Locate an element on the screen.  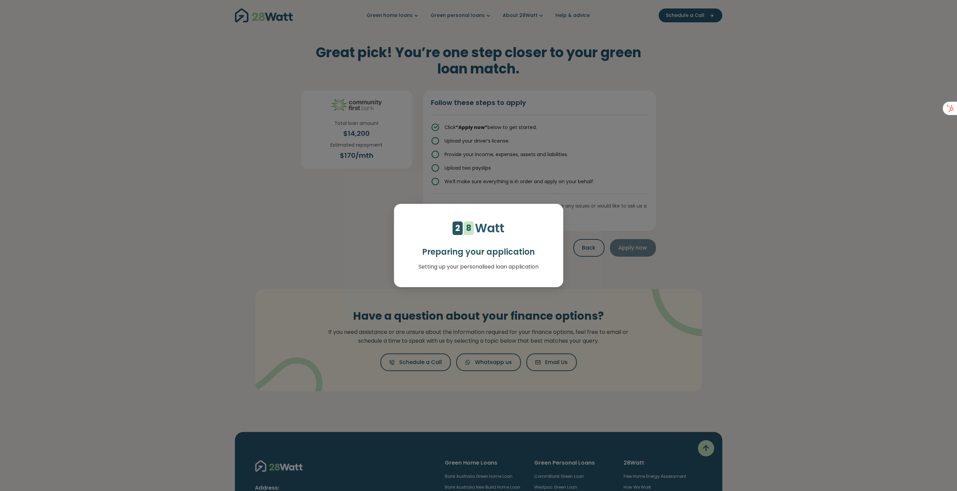
div: 9 is located at coordinates (458, 221).